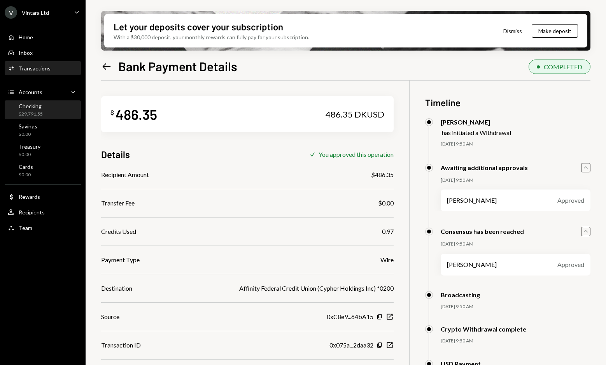 Image resolution: width=606 pixels, height=365 pixels. Describe the element at coordinates (110, 317) in the screenshot. I see `div: Source` at that location.